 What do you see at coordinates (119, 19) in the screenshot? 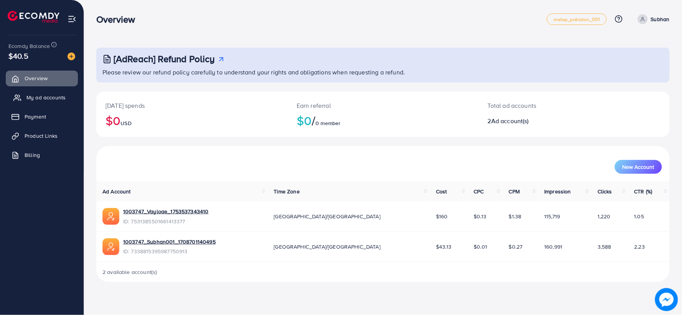
I see `h3: Overview` at bounding box center [119, 19].